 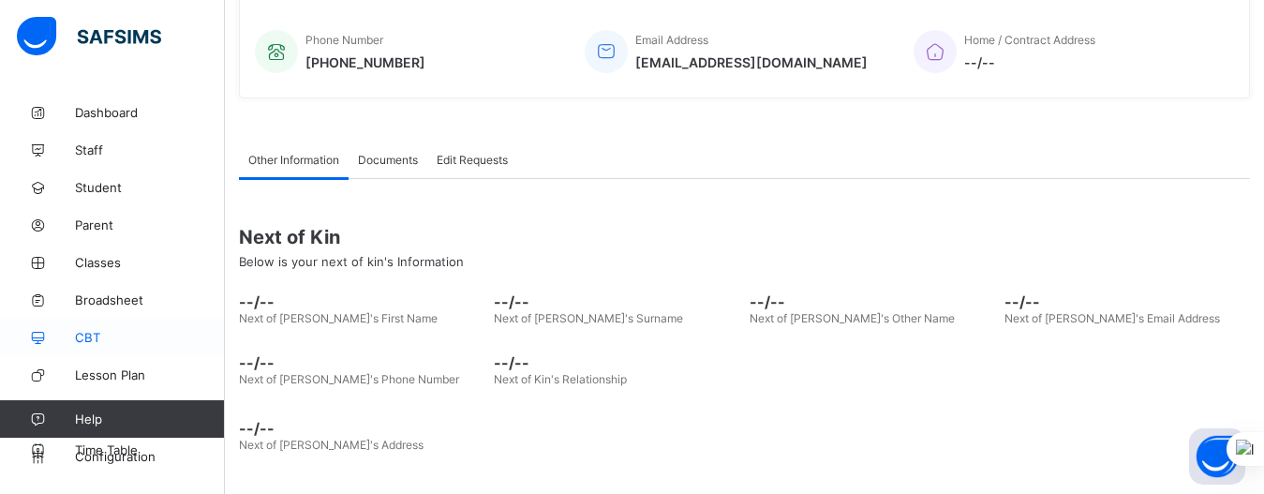 I want to click on span: Documents, so click(x=388, y=159).